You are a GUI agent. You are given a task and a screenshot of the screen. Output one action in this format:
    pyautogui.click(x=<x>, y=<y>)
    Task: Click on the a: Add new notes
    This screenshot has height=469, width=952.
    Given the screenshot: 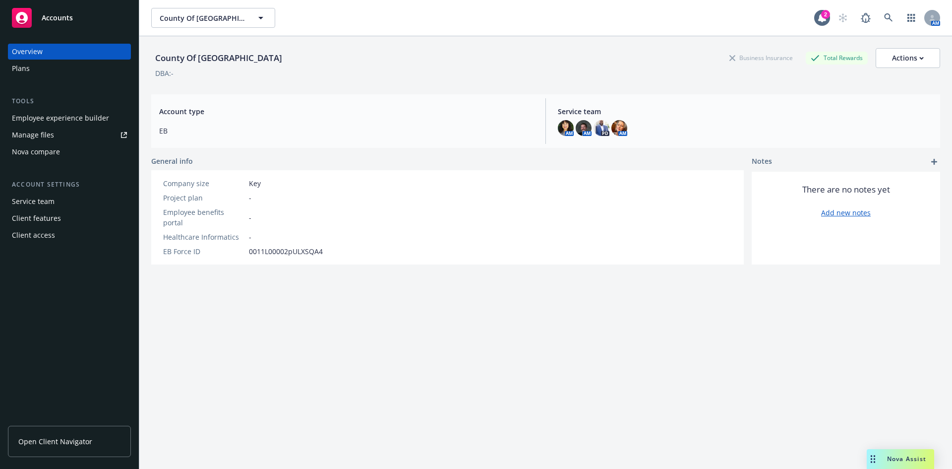 What is the action you would take?
    pyautogui.click(x=846, y=212)
    